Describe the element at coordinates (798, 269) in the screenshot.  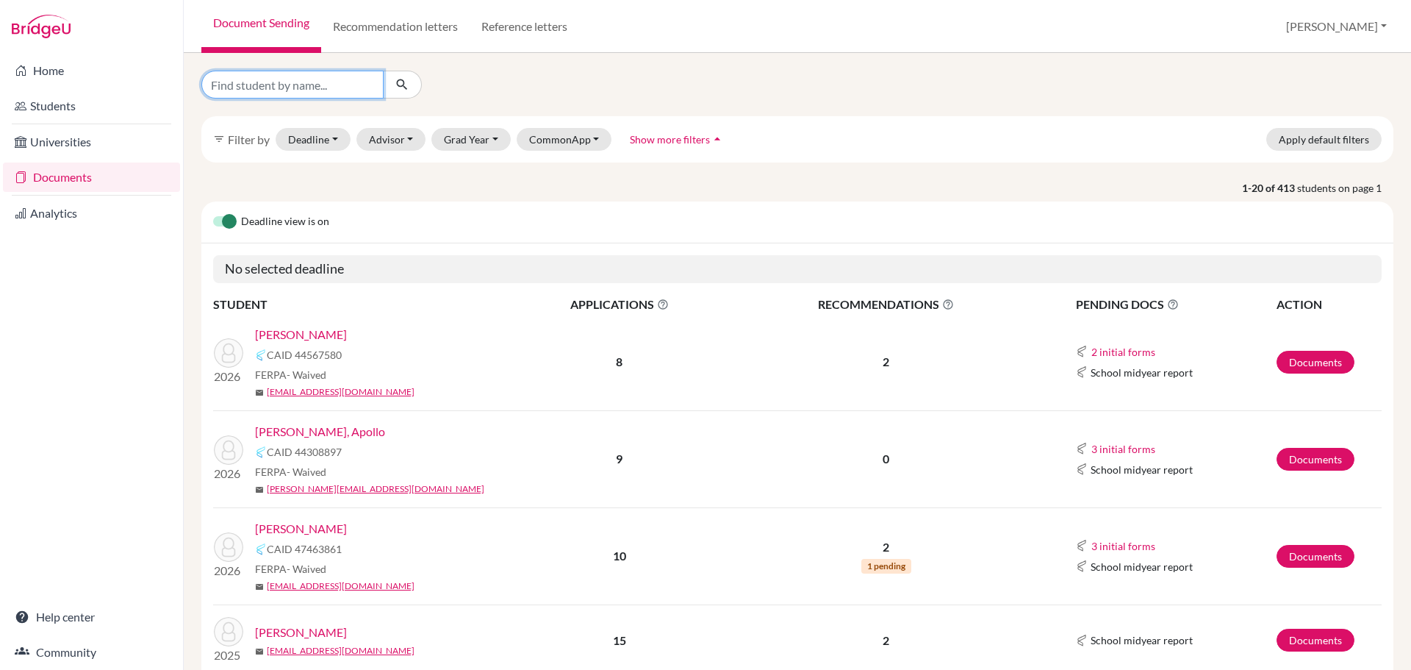
I see `h5: No selected deadline` at that location.